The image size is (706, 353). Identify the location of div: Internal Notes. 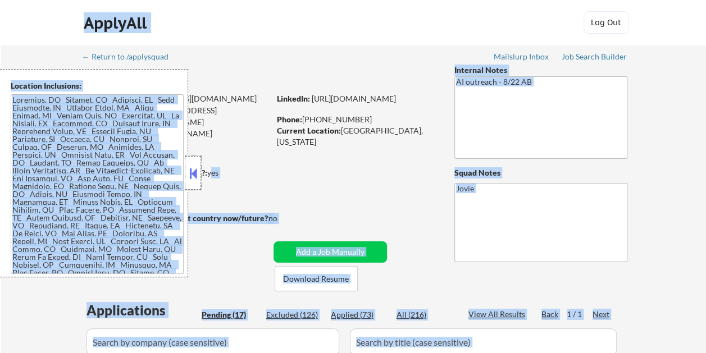
(541, 70).